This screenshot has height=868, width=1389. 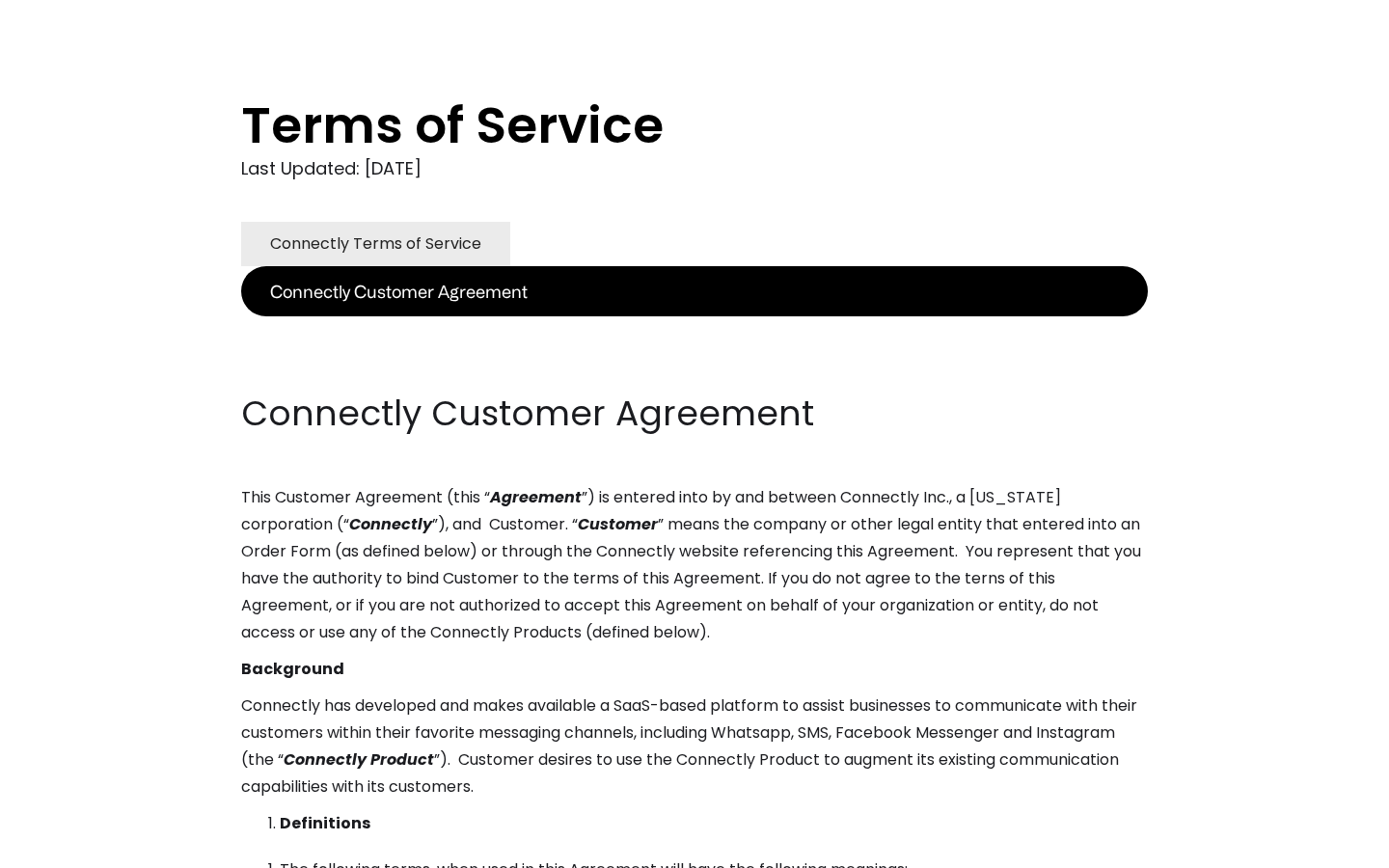 What do you see at coordinates (398, 291) in the screenshot?
I see `div: Connectly Customer Agreement` at bounding box center [398, 291].